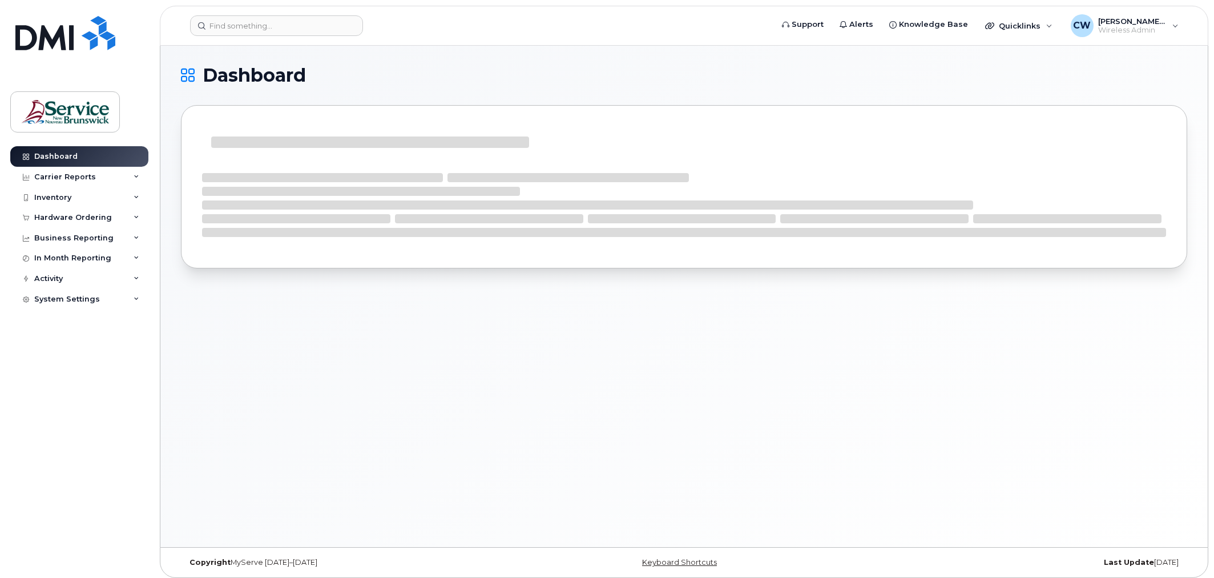 This screenshot has height=578, width=1214. I want to click on span: Dashboard, so click(254, 75).